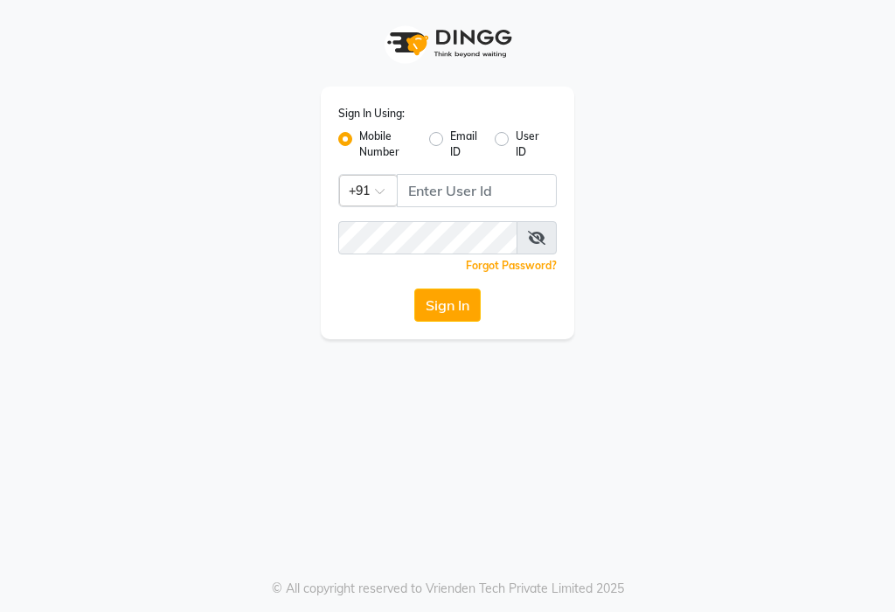 The width and height of the screenshot is (895, 612). Describe the element at coordinates (511, 265) in the screenshot. I see `a: Forgot Password?` at that location.